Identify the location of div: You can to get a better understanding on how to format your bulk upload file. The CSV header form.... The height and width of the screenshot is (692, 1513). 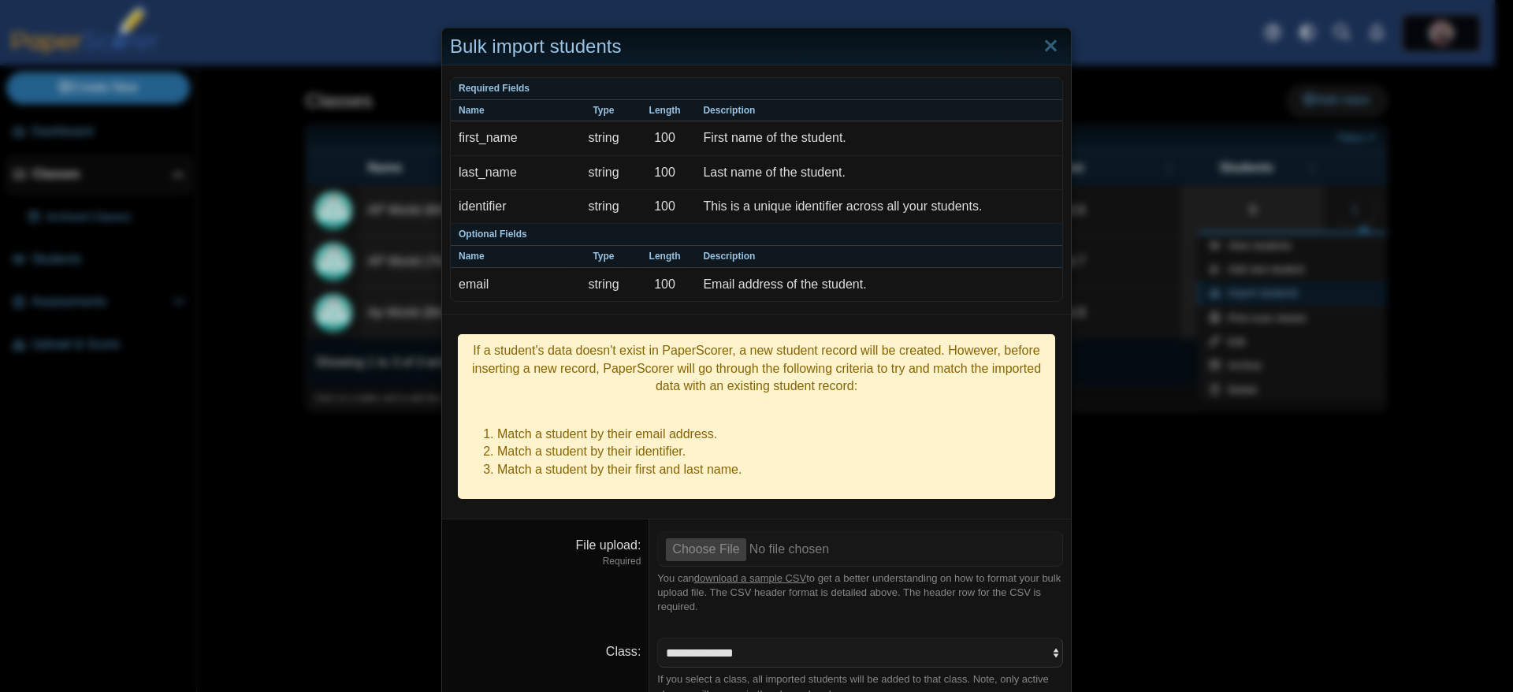
(860, 593).